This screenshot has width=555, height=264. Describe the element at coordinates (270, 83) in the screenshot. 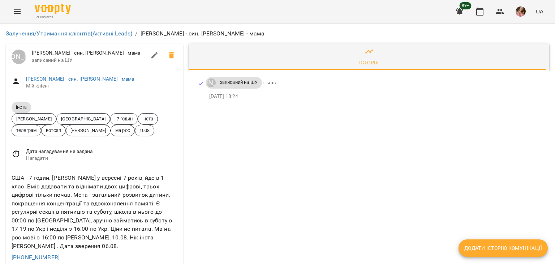

I see `span: Leads` at that location.